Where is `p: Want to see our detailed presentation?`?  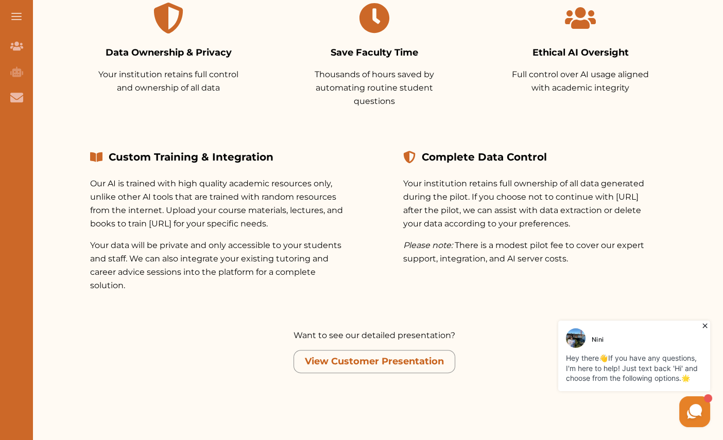 p: Want to see our detailed presentation? is located at coordinates (374, 336).